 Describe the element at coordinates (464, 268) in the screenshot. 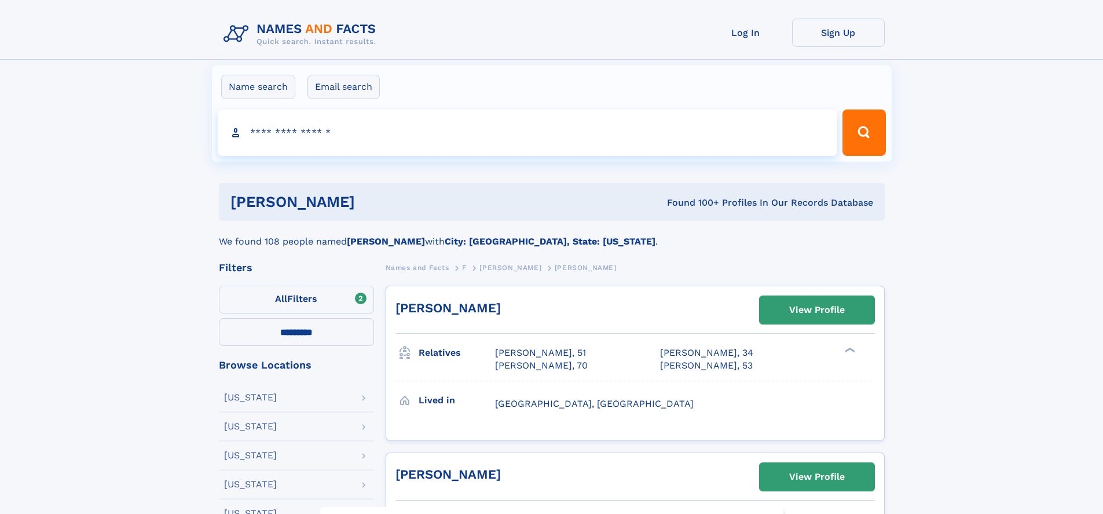

I see `span: F` at that location.